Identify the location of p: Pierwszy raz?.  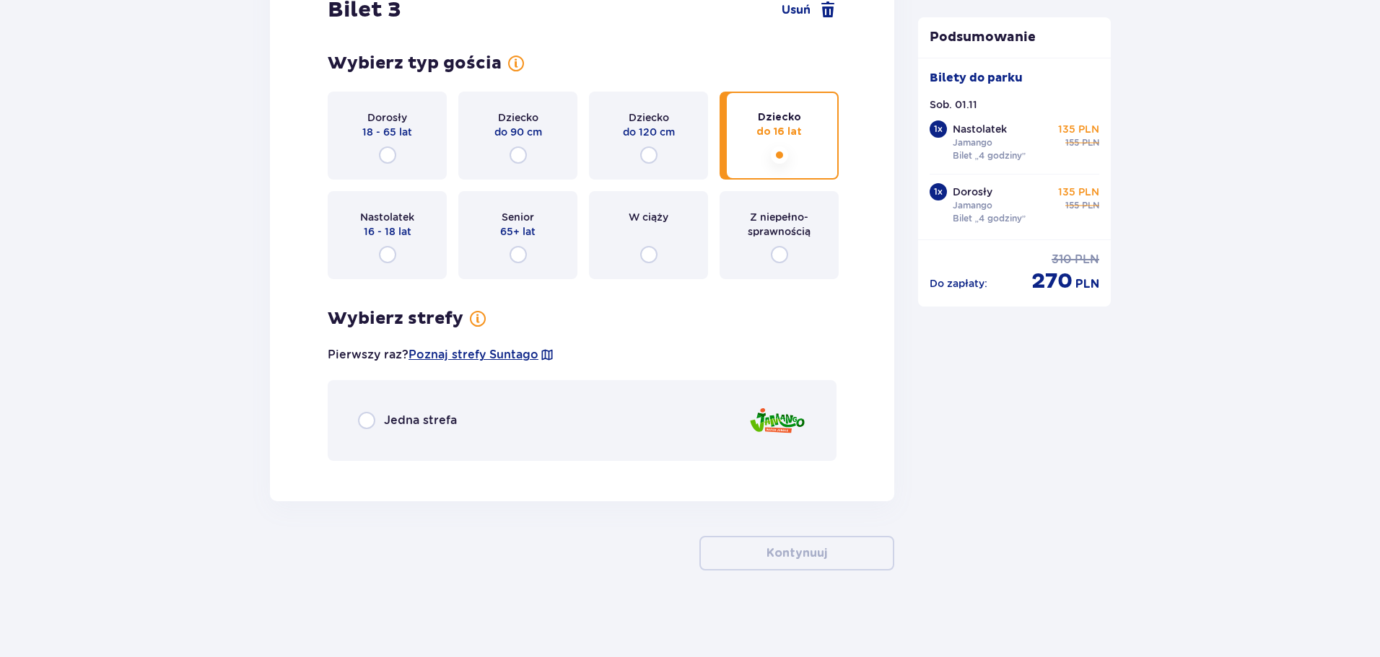
(441, 355).